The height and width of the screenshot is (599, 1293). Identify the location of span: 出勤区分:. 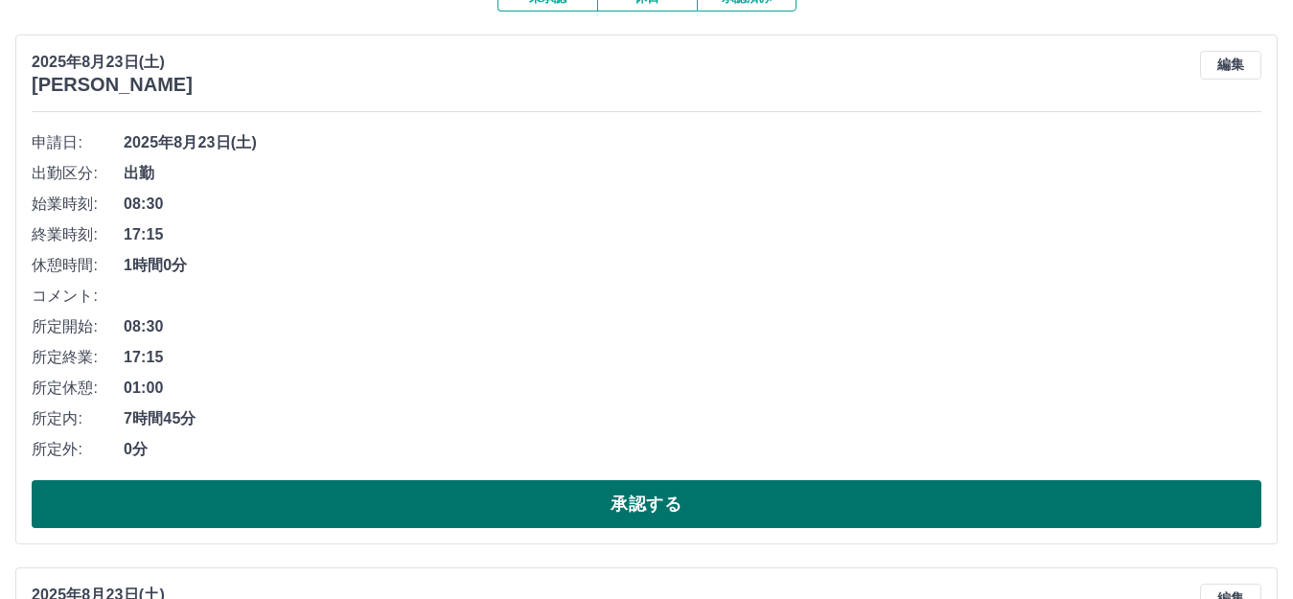
(78, 173).